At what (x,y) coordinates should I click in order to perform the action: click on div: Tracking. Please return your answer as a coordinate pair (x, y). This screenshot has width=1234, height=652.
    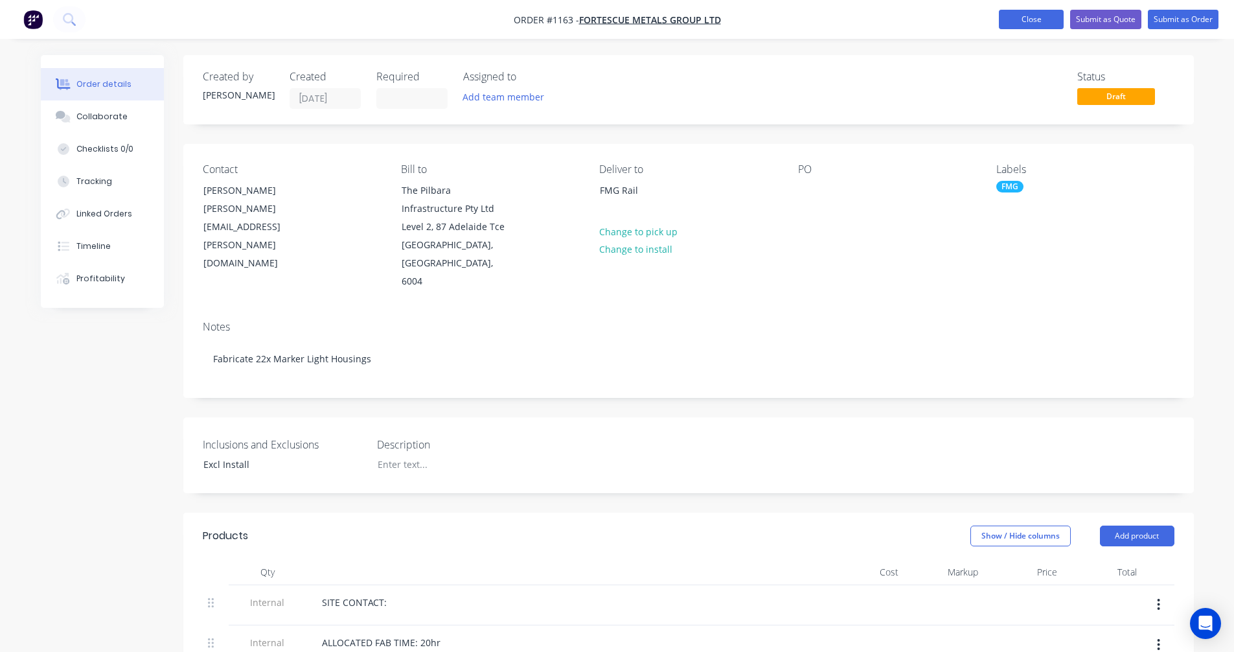
    Looking at the image, I should click on (94, 181).